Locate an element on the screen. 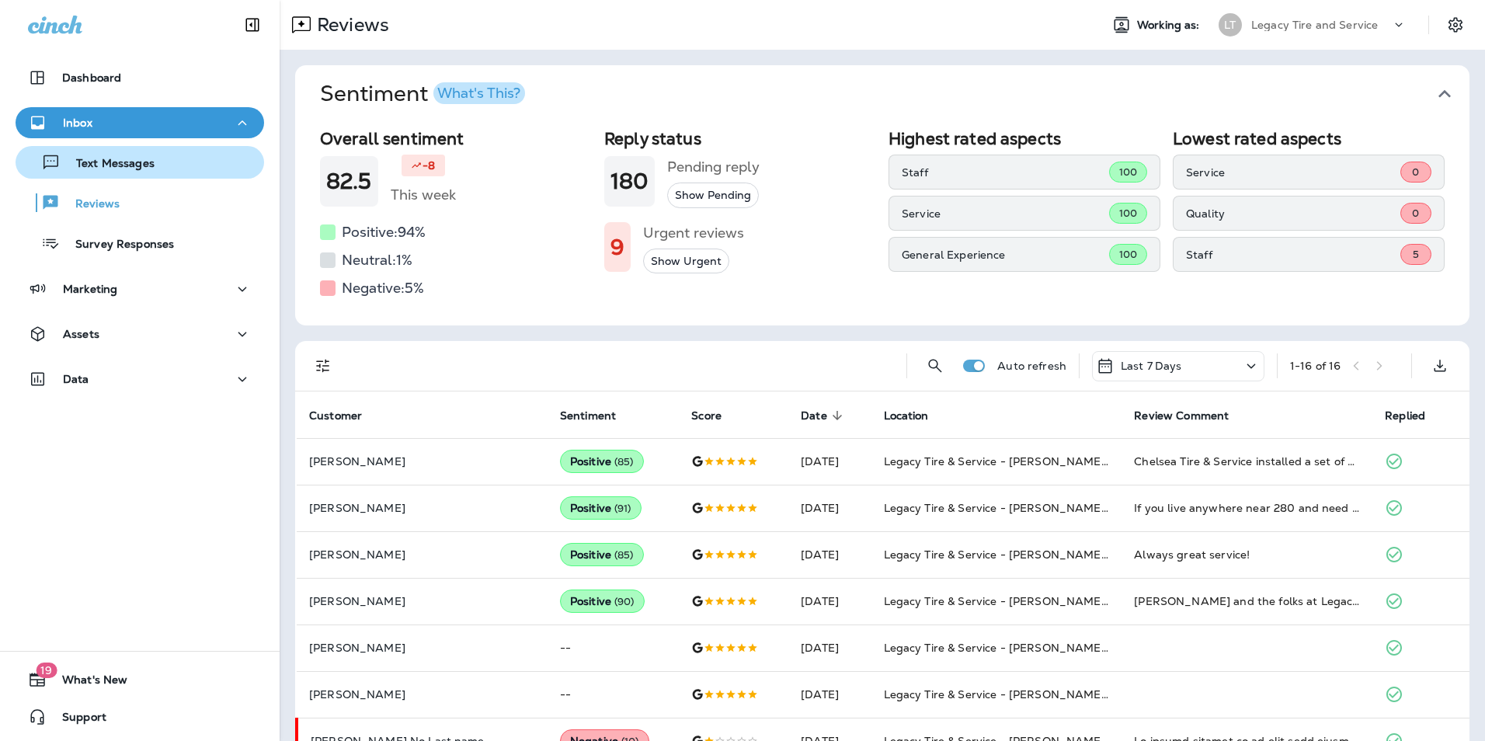 The width and height of the screenshot is (1485, 741). button: Survey Responses is located at coordinates (140, 243).